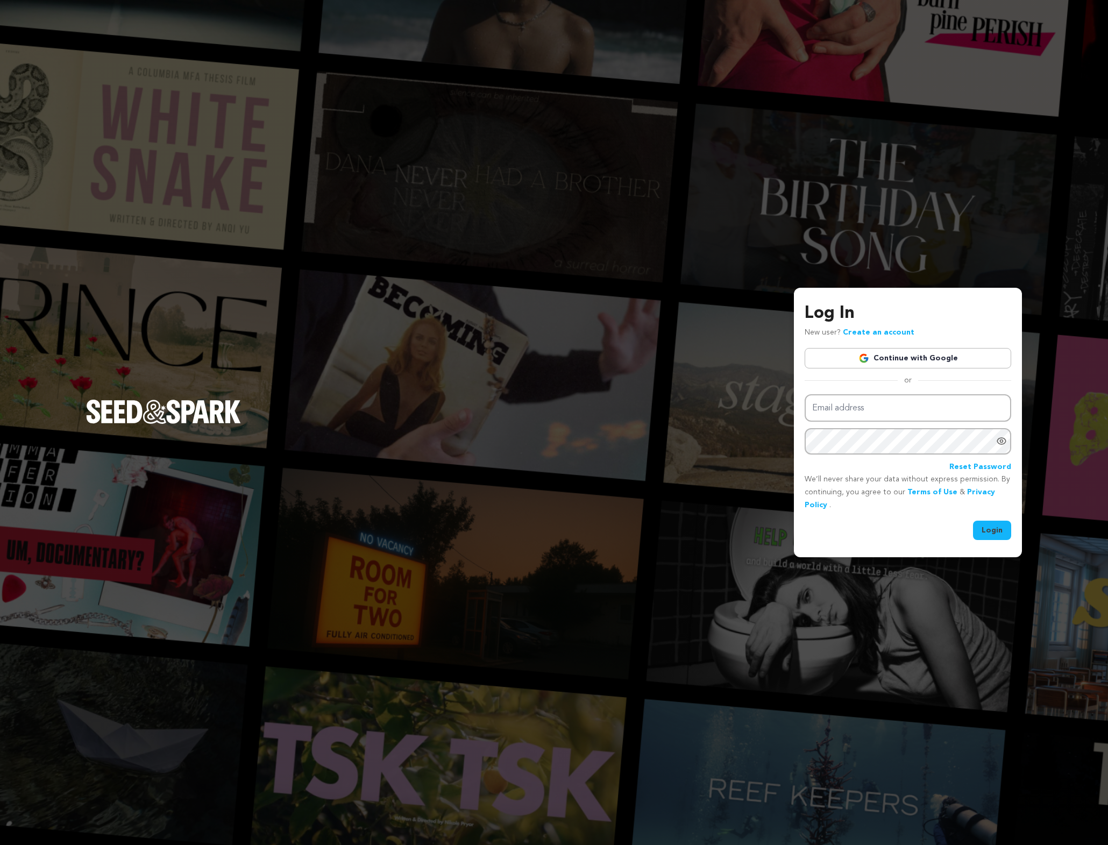 The width and height of the screenshot is (1108, 845). Describe the element at coordinates (908, 358) in the screenshot. I see `a: Continue with Google` at that location.